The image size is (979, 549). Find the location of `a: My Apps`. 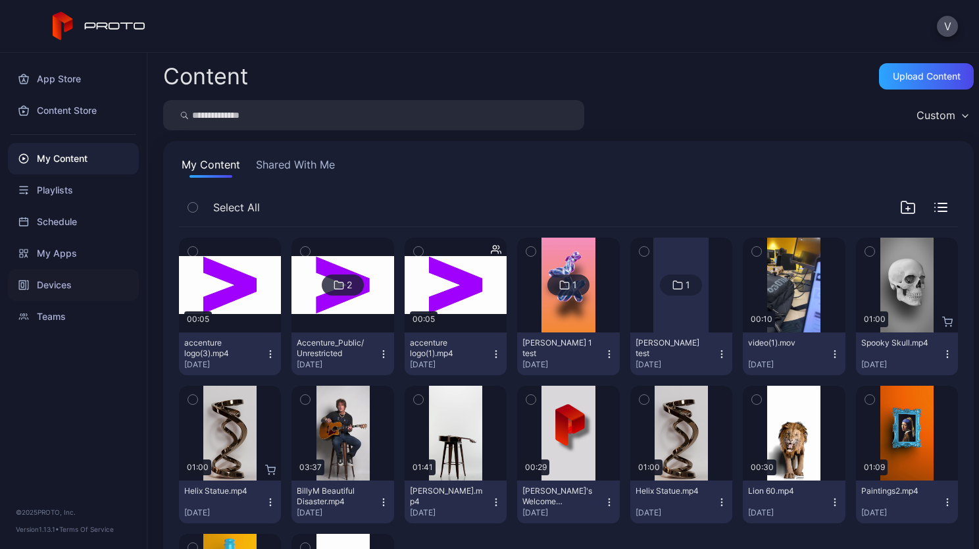

a: My Apps is located at coordinates (73, 253).